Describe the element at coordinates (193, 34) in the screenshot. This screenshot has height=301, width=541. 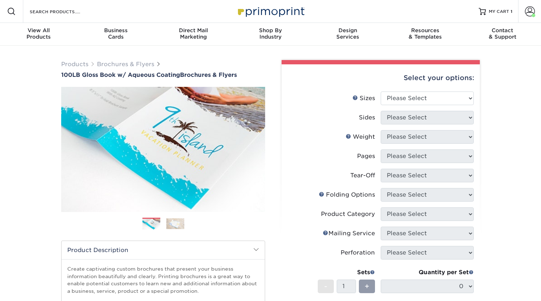
I see `div: Marketing` at that location.